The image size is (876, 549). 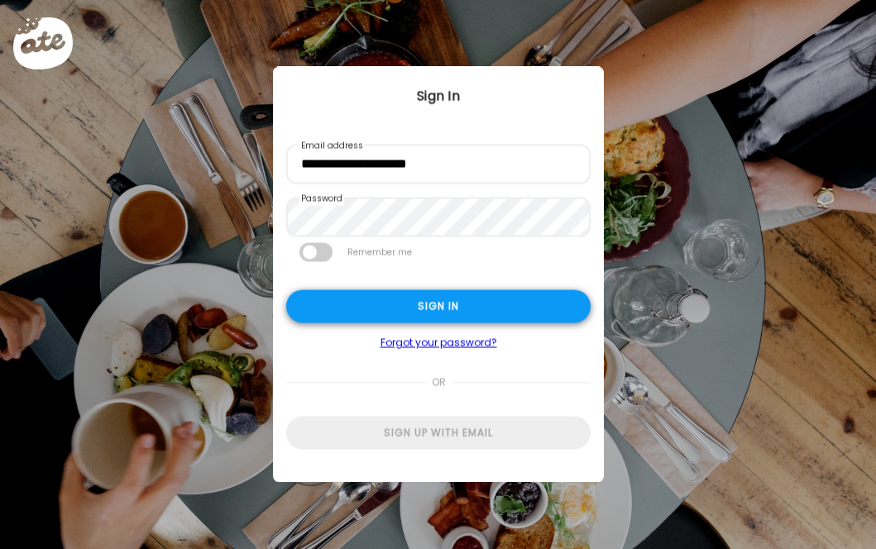 I want to click on label: Email address, so click(x=332, y=146).